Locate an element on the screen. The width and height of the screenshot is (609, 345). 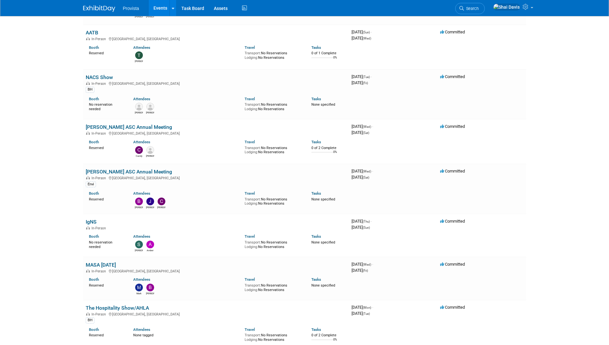
div: None tagged is located at coordinates (186, 334).